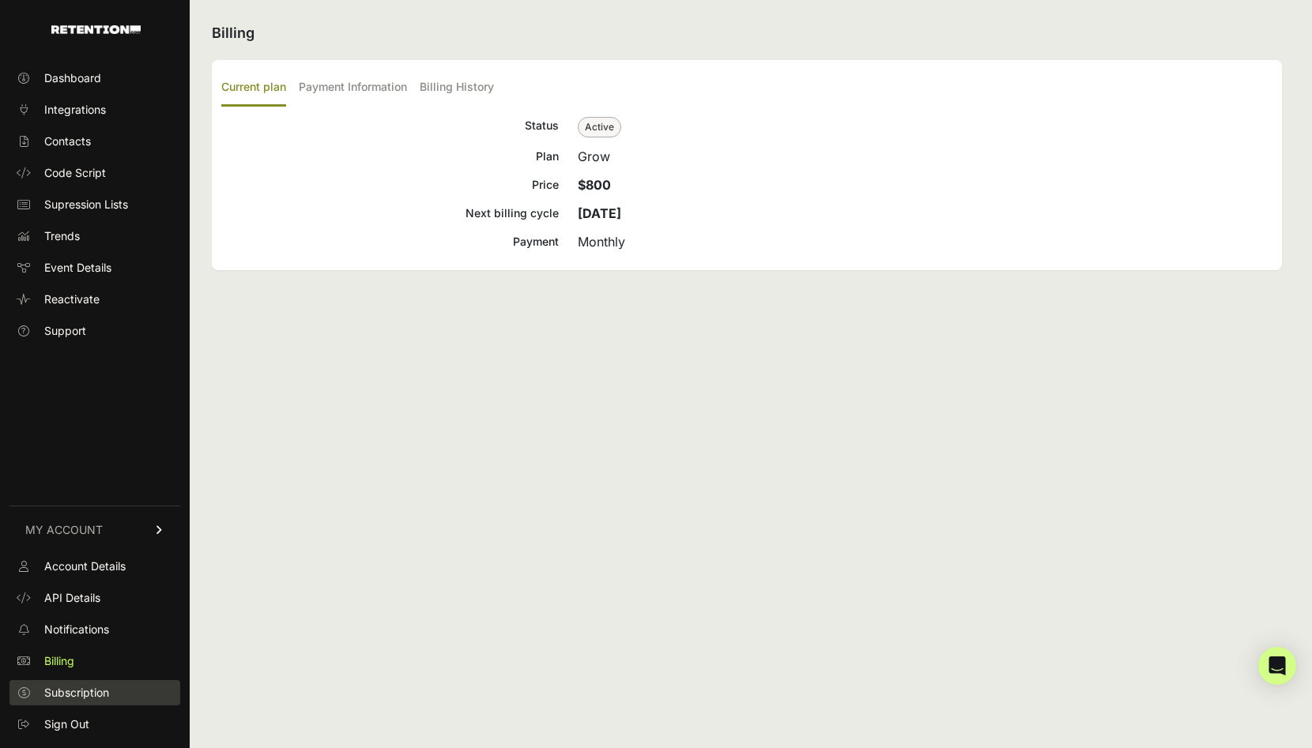 This screenshot has height=748, width=1312. I want to click on span: Dashboard, so click(73, 78).